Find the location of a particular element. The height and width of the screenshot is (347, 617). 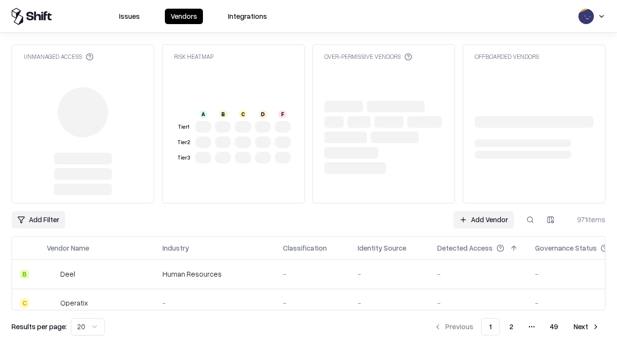

button: 2 is located at coordinates (512, 327).